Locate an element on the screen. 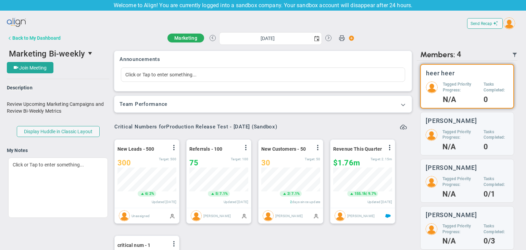 The height and width of the screenshot is (250, 526). span: 30 is located at coordinates (266, 163).